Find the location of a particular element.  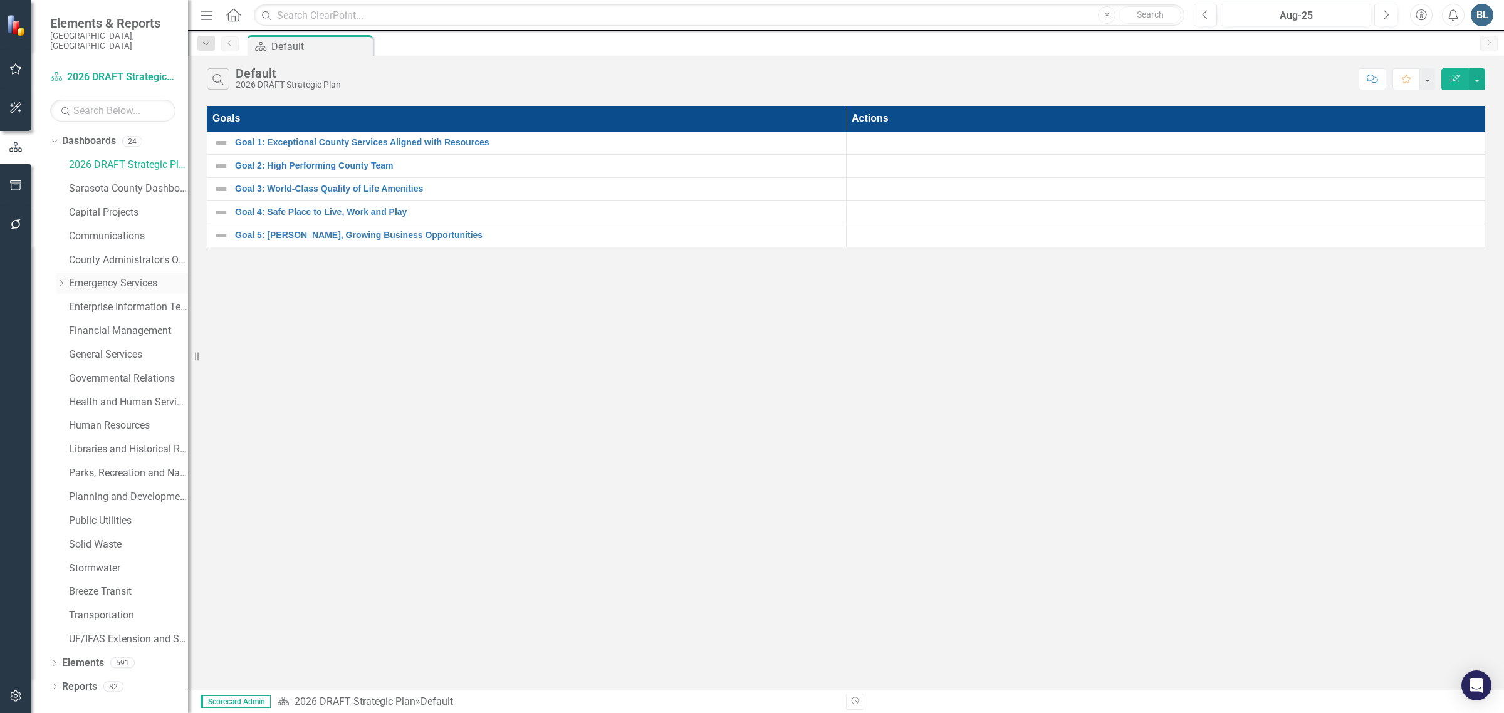

a: Public Utilities is located at coordinates (128, 521).